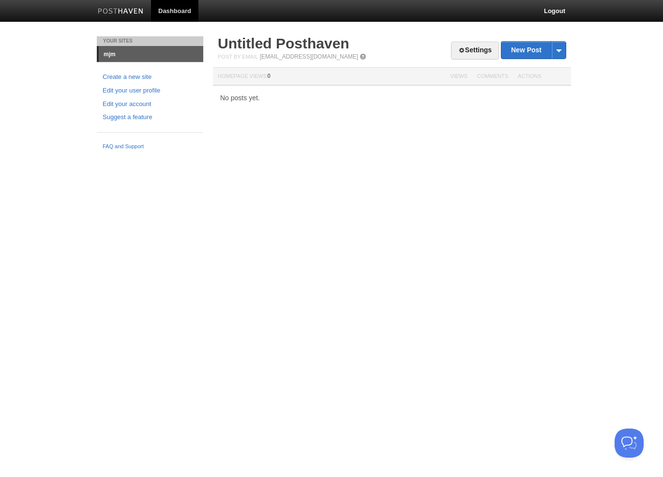  Describe the element at coordinates (493, 76) in the screenshot. I see `th: Comments` at that location.